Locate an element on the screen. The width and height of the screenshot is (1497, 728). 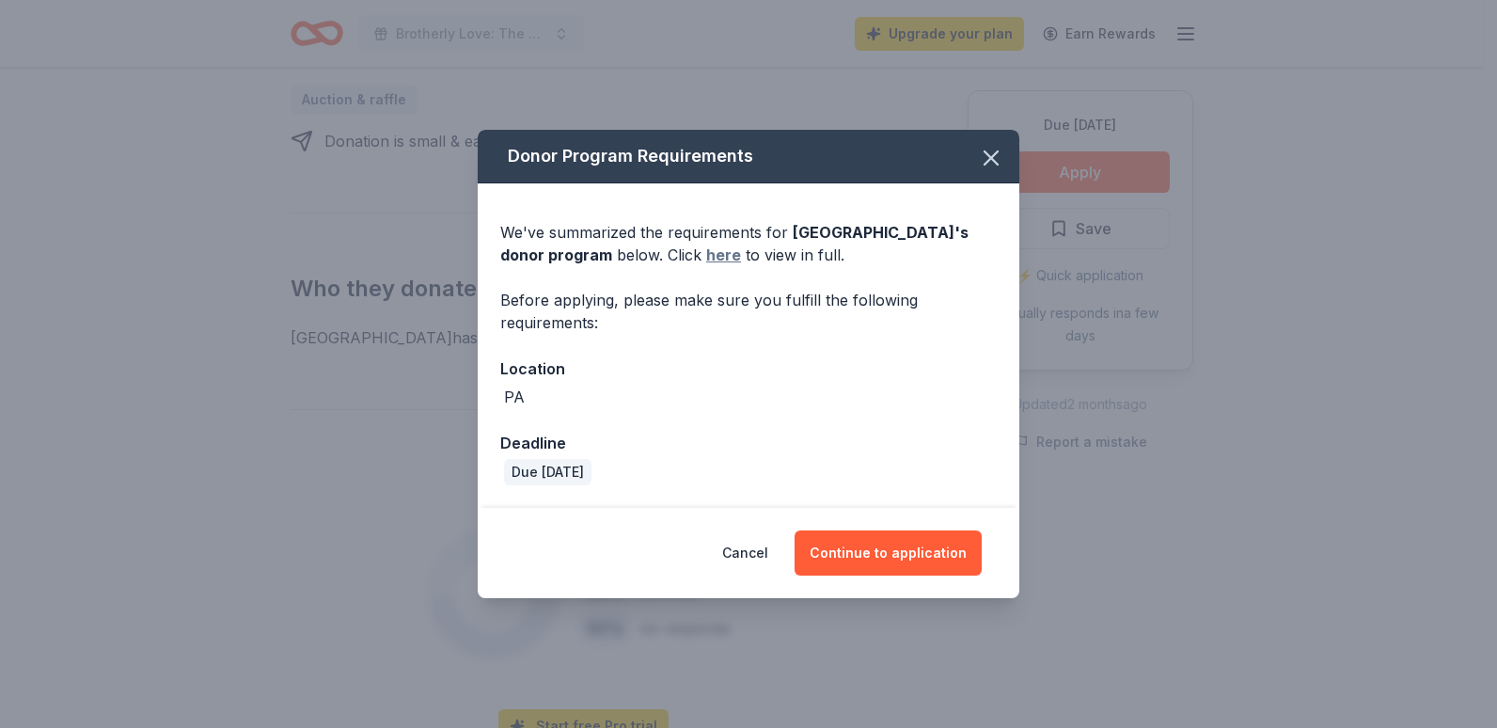
button: Cancel is located at coordinates (745, 553).